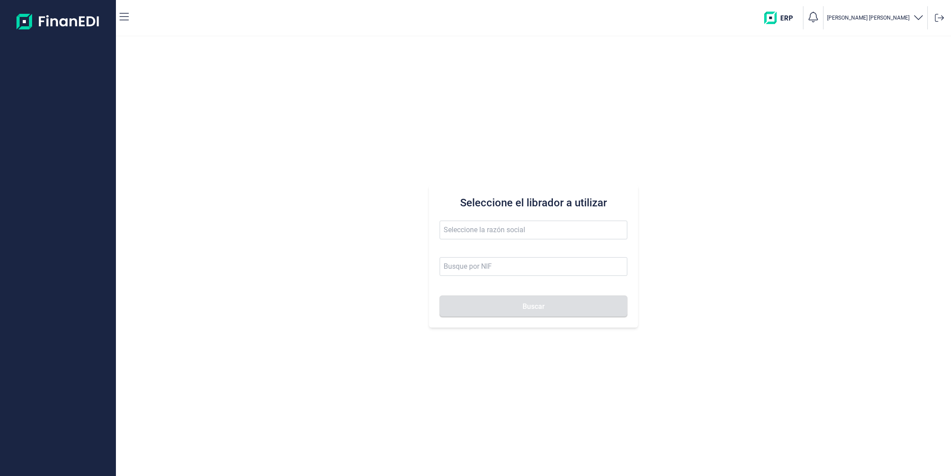  What do you see at coordinates (533, 230) in the screenshot?
I see `input: Seleccione la razón social` at bounding box center [533, 230].